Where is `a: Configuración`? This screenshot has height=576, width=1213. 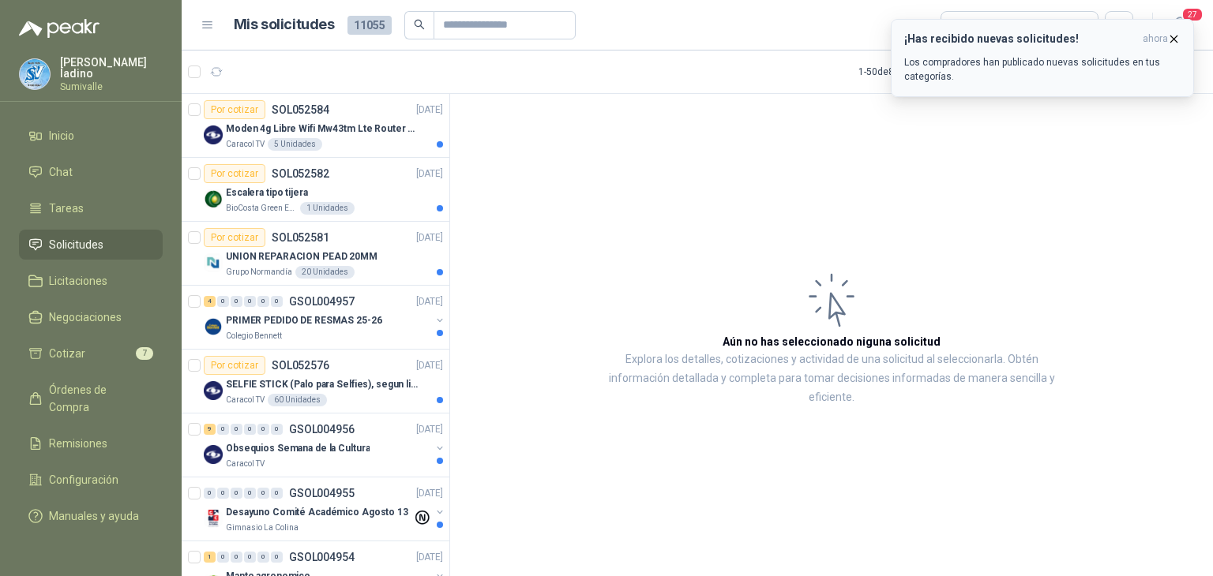
a: Configuración is located at coordinates (91, 480).